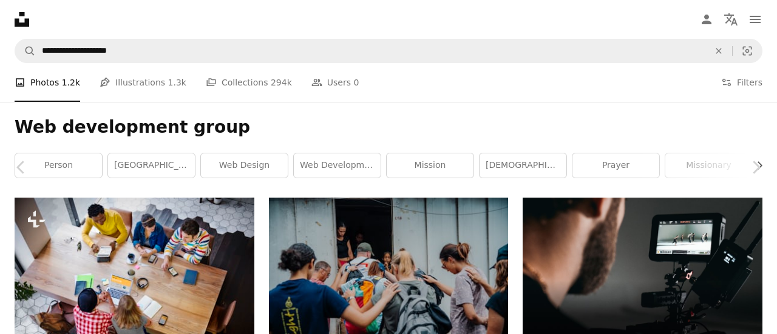 The width and height of the screenshot is (777, 334). What do you see at coordinates (755, 167) in the screenshot?
I see `a: Next` at bounding box center [755, 167].